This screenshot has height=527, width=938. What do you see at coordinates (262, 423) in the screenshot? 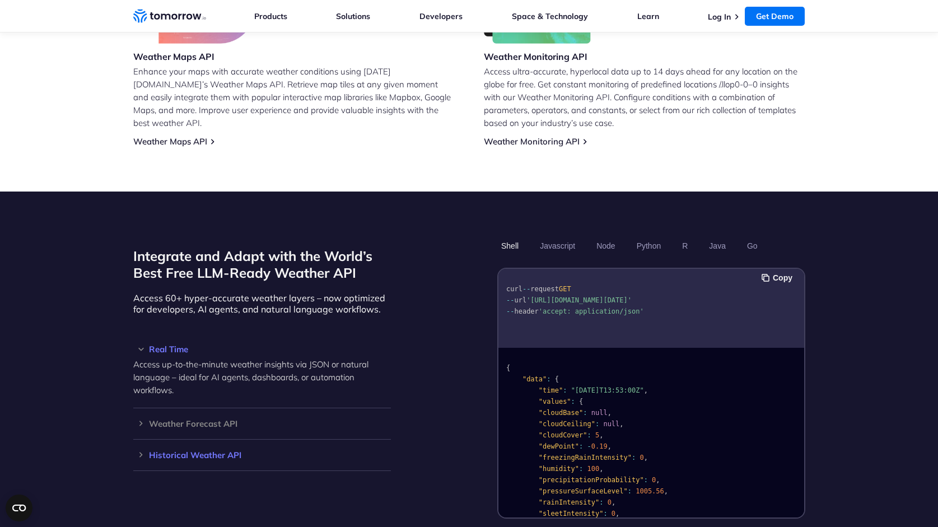
I see `div: Weather Forecast API` at bounding box center [262, 423].